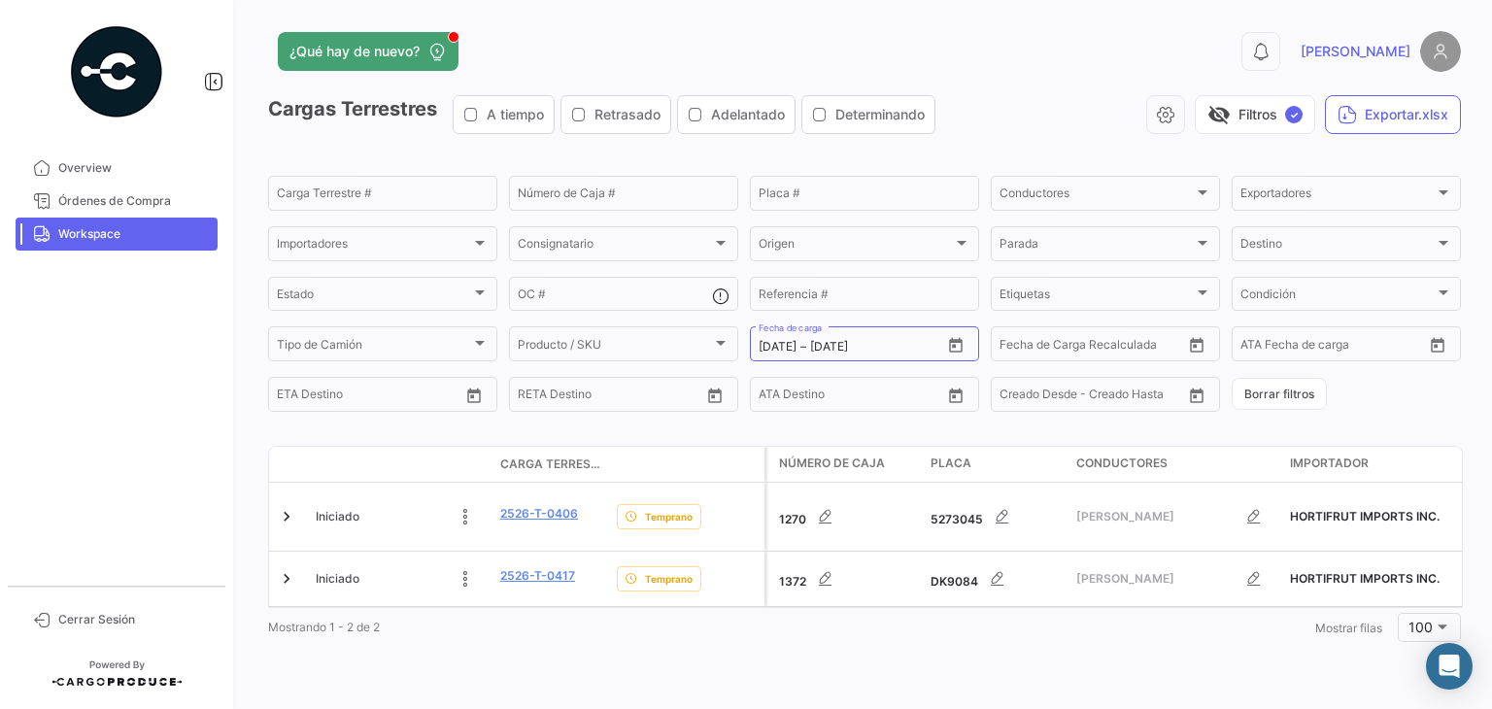  I want to click on div: 1372, so click(847, 579).